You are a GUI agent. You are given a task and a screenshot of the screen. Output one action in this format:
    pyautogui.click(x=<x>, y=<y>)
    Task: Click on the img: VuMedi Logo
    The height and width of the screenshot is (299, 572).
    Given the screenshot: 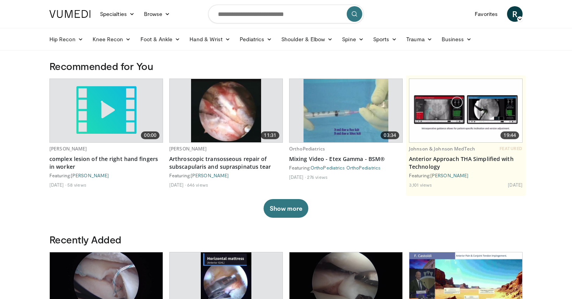 What is the action you would take?
    pyautogui.click(x=70, y=14)
    